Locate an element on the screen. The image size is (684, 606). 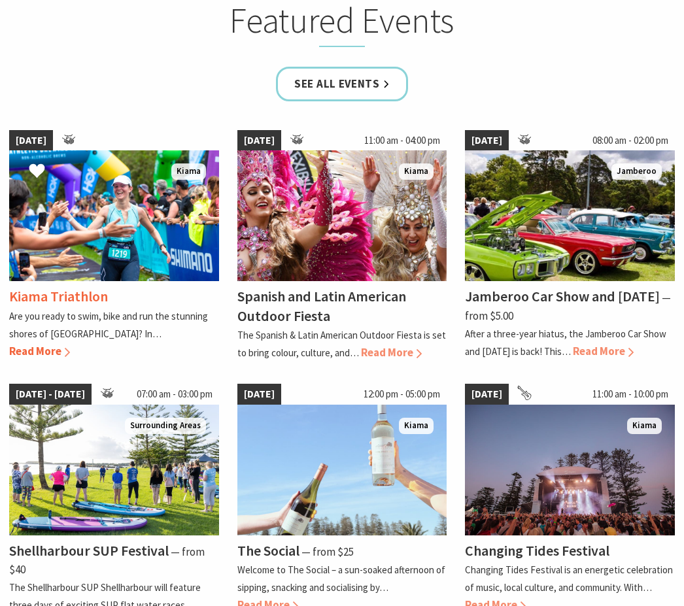
span: 11:00 am - 10:00 pm is located at coordinates (631, 394).